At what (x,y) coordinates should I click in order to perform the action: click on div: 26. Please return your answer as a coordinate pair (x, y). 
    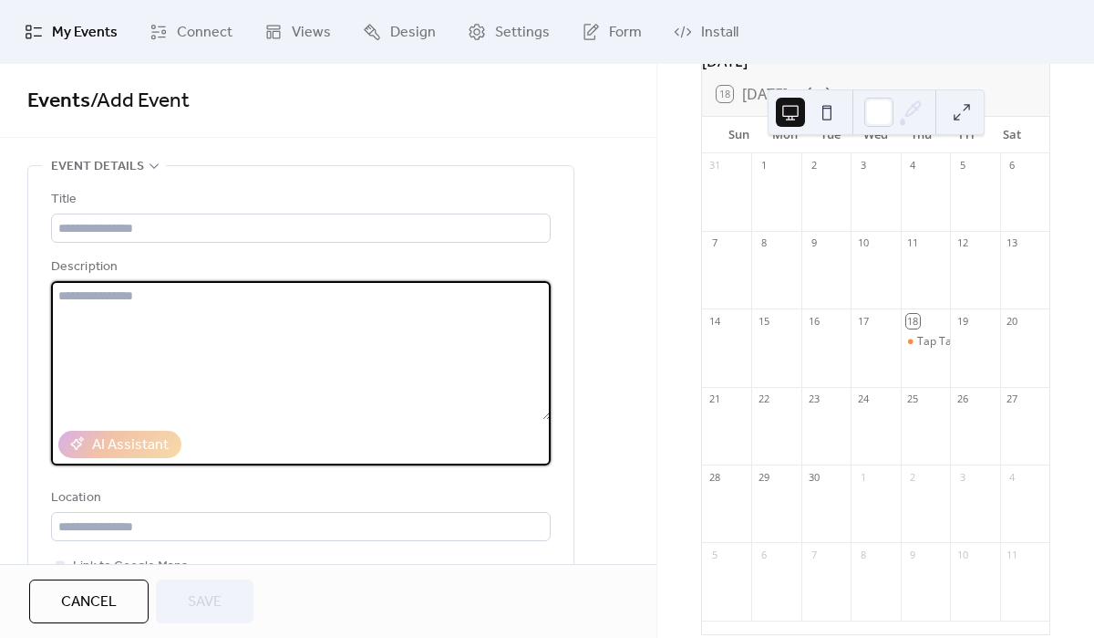
    Looking at the image, I should click on (962, 399).